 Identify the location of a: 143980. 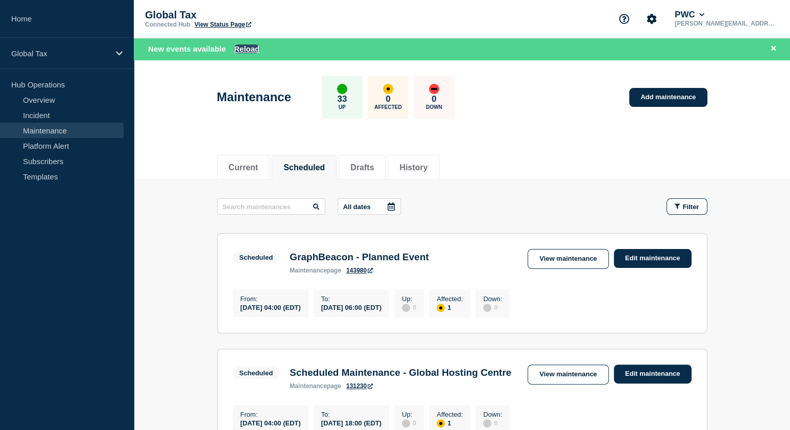
(360, 270).